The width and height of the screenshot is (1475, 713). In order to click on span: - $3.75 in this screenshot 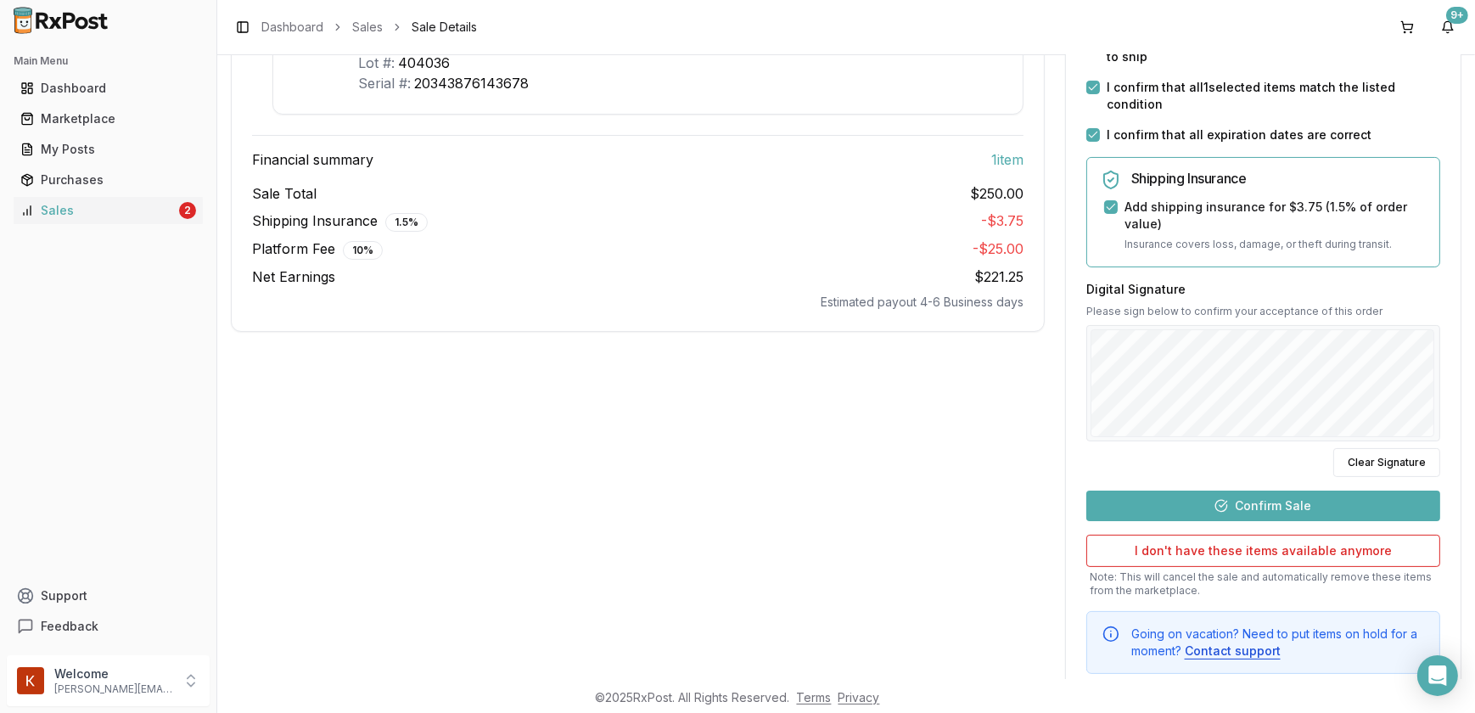, I will do `click(1002, 221)`.